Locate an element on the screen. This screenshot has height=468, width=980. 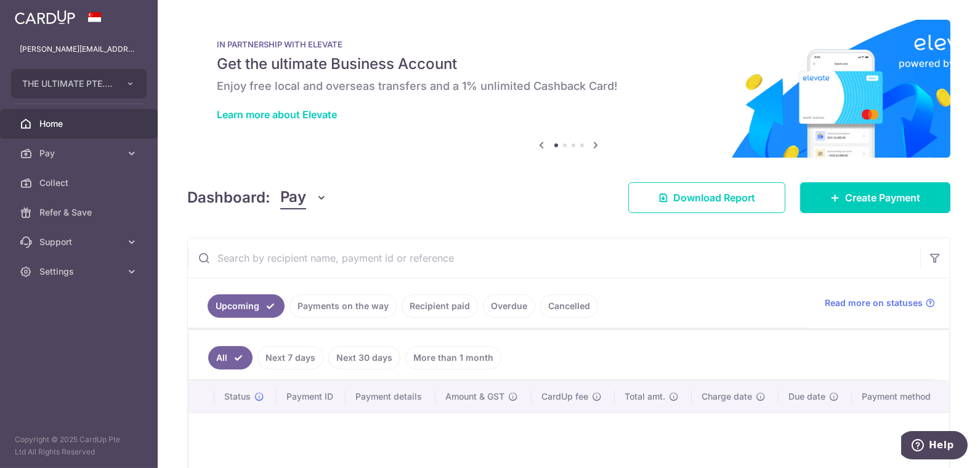
a: Upcoming is located at coordinates (246, 306).